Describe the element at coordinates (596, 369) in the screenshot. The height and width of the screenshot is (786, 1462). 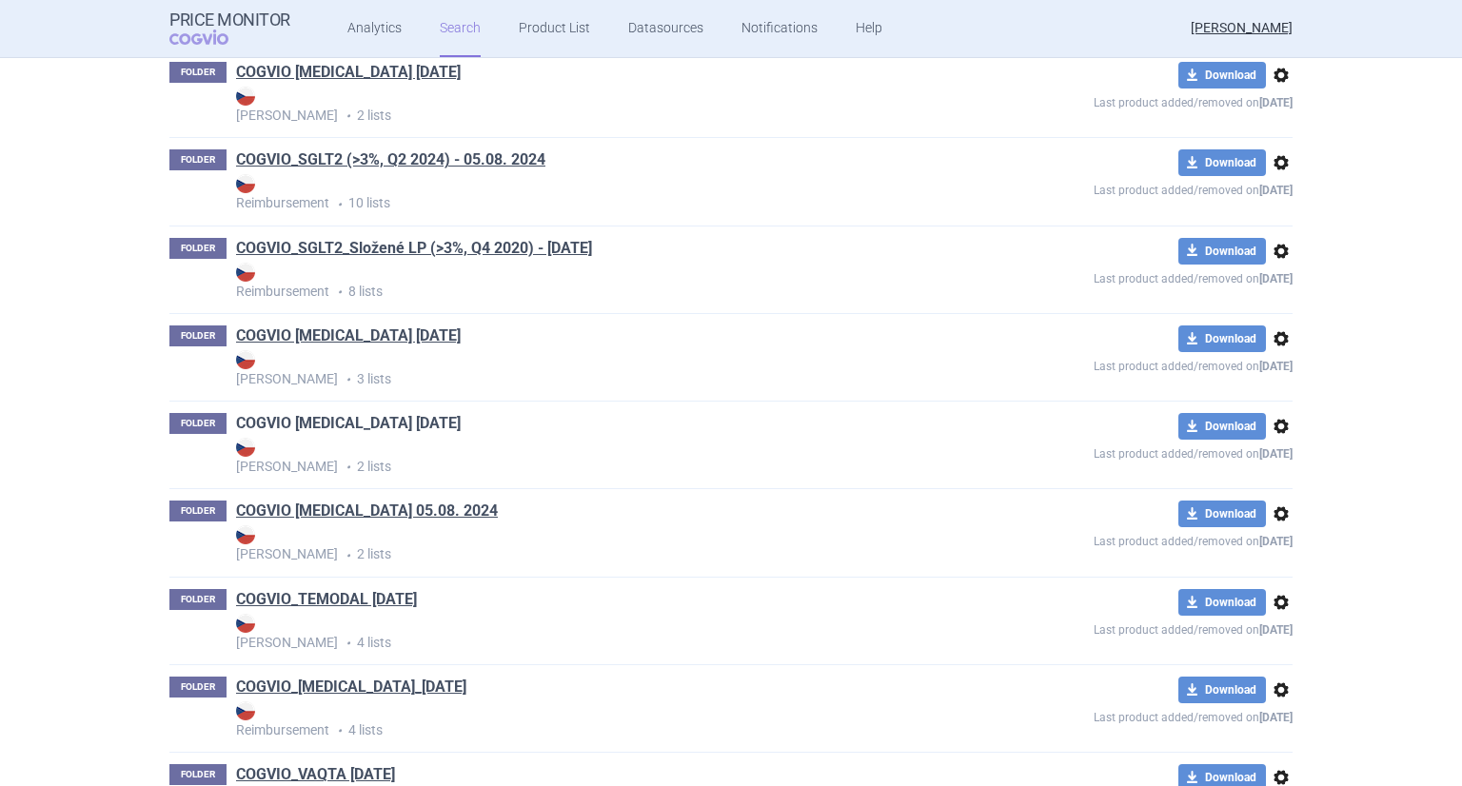
I see `p: 3 lists` at that location.